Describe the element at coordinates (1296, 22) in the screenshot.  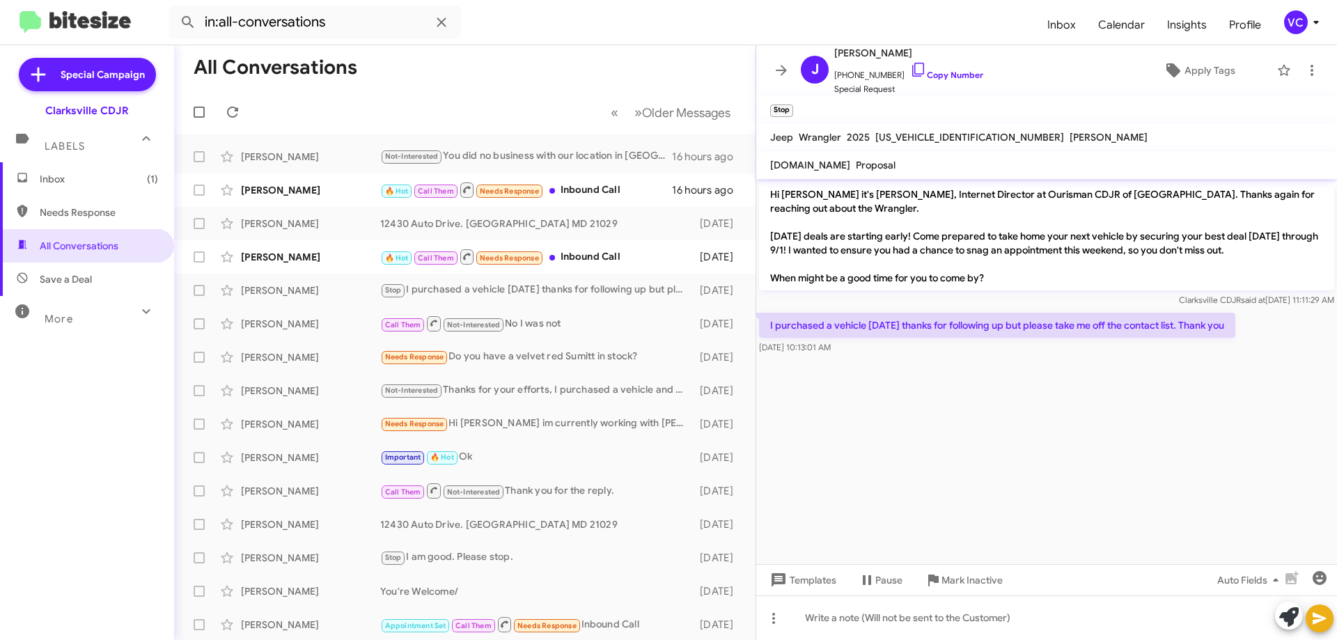
I see `div: VC` at that location.